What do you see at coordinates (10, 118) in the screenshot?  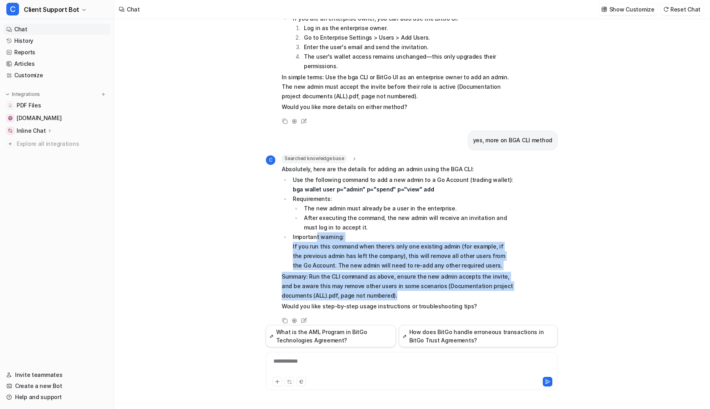 I see `img: www.bitgo.com` at bounding box center [10, 118].